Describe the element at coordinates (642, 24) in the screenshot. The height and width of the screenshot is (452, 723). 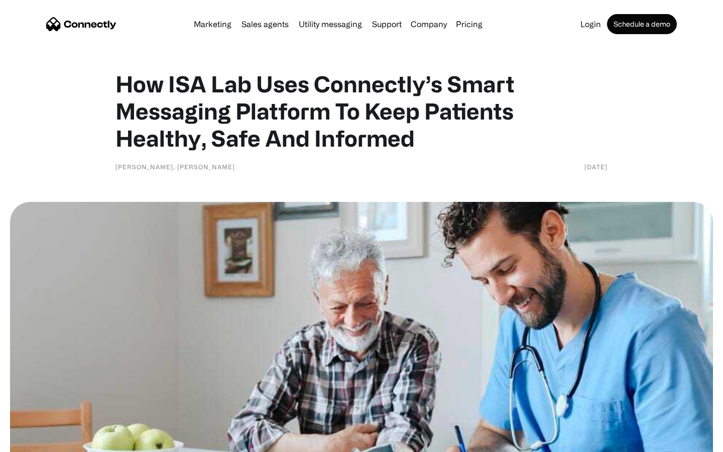
I see `a: Schedule a demo` at that location.